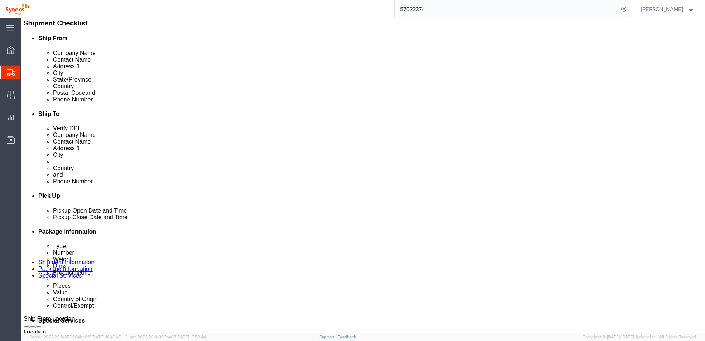  I want to click on span: Server: 2025.20.0-970904bc0f3, so click(75, 337).